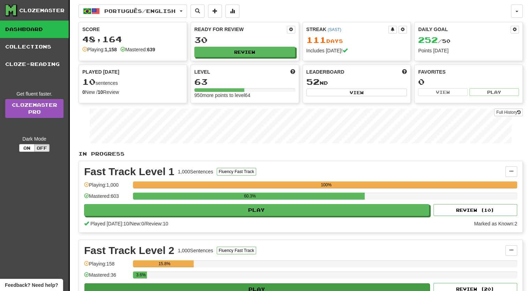  I want to click on div: 15.8%, so click(164, 264).